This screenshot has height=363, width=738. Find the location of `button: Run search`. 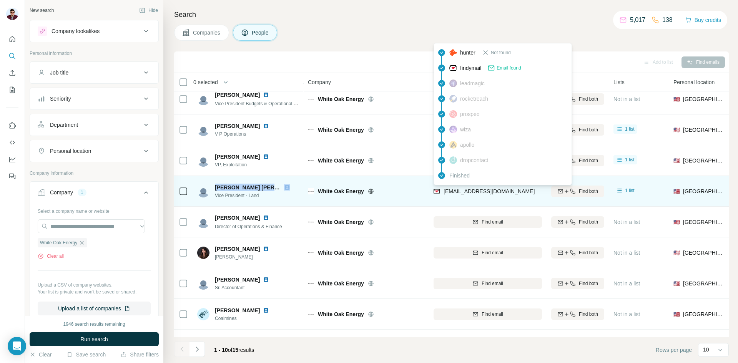

button: Run search is located at coordinates (94, 339).